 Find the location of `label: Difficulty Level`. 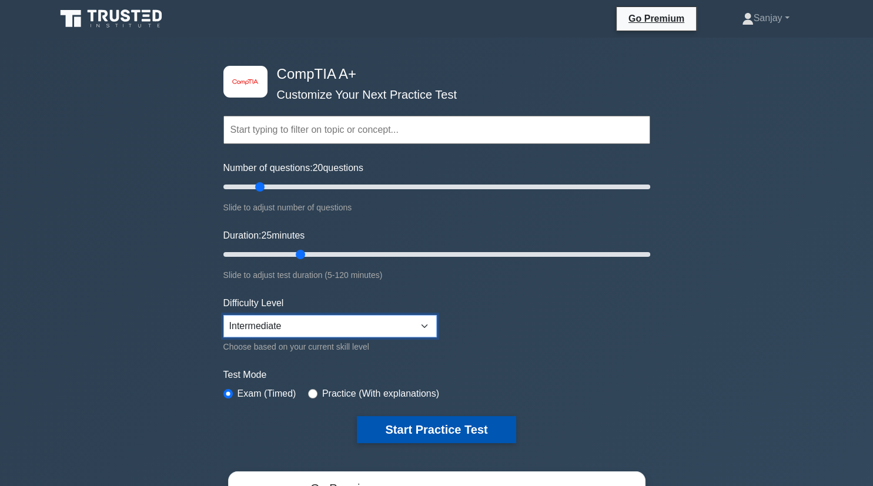

label: Difficulty Level is located at coordinates (253, 303).